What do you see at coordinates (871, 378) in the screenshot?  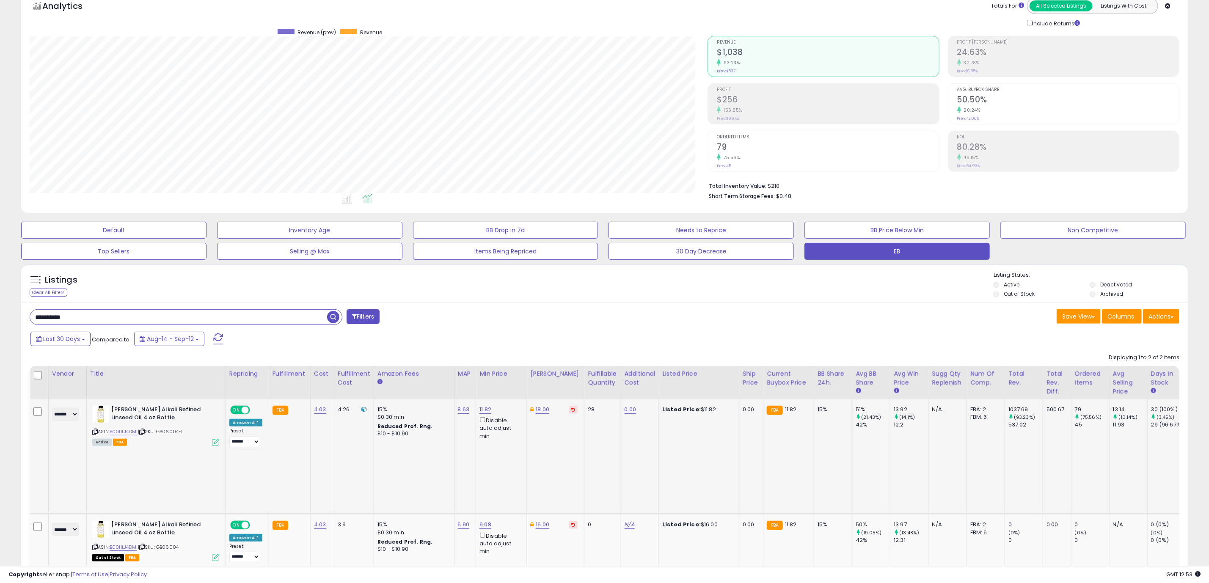 I see `div: Avg BB Share` at bounding box center [871, 378].